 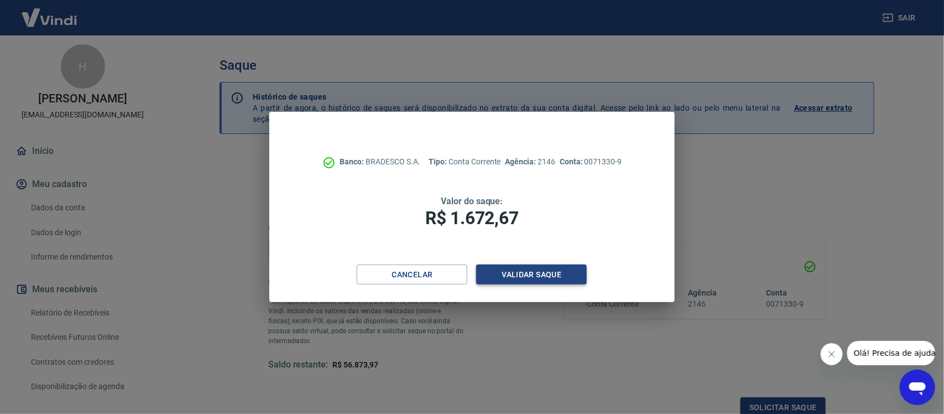 I want to click on p: 2146, so click(x=531, y=162).